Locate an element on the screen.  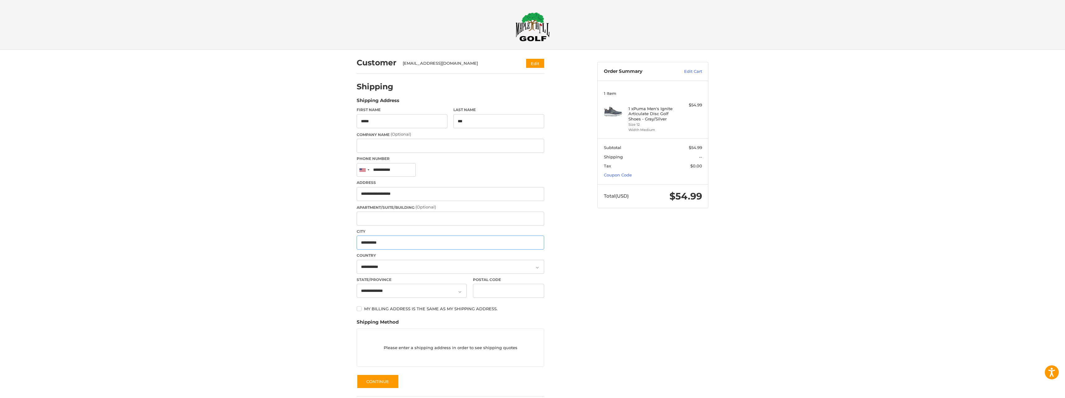
label: My billing address is the same as my shipping address. is located at coordinates (450, 309).